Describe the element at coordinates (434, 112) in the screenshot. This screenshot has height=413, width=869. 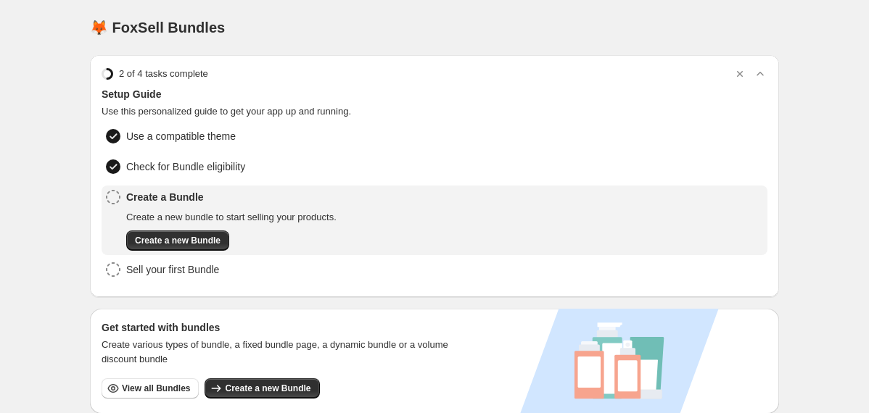
I see `span: Use this personalized guide to get your app up and running.` at that location.